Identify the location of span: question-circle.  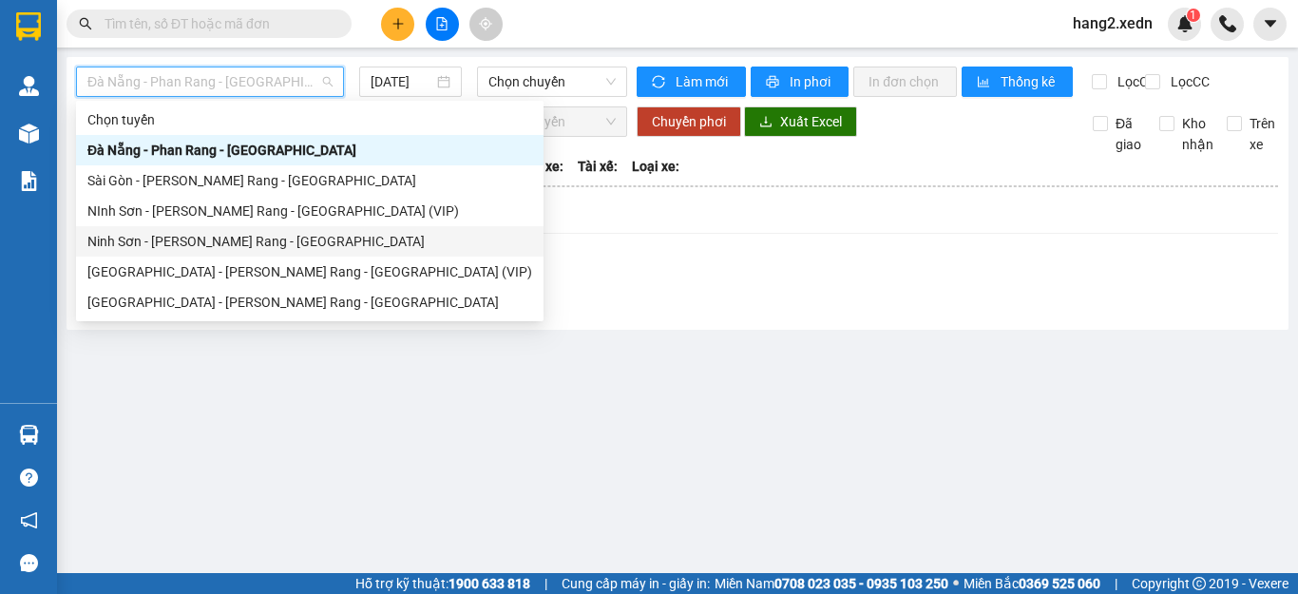
(29, 477).